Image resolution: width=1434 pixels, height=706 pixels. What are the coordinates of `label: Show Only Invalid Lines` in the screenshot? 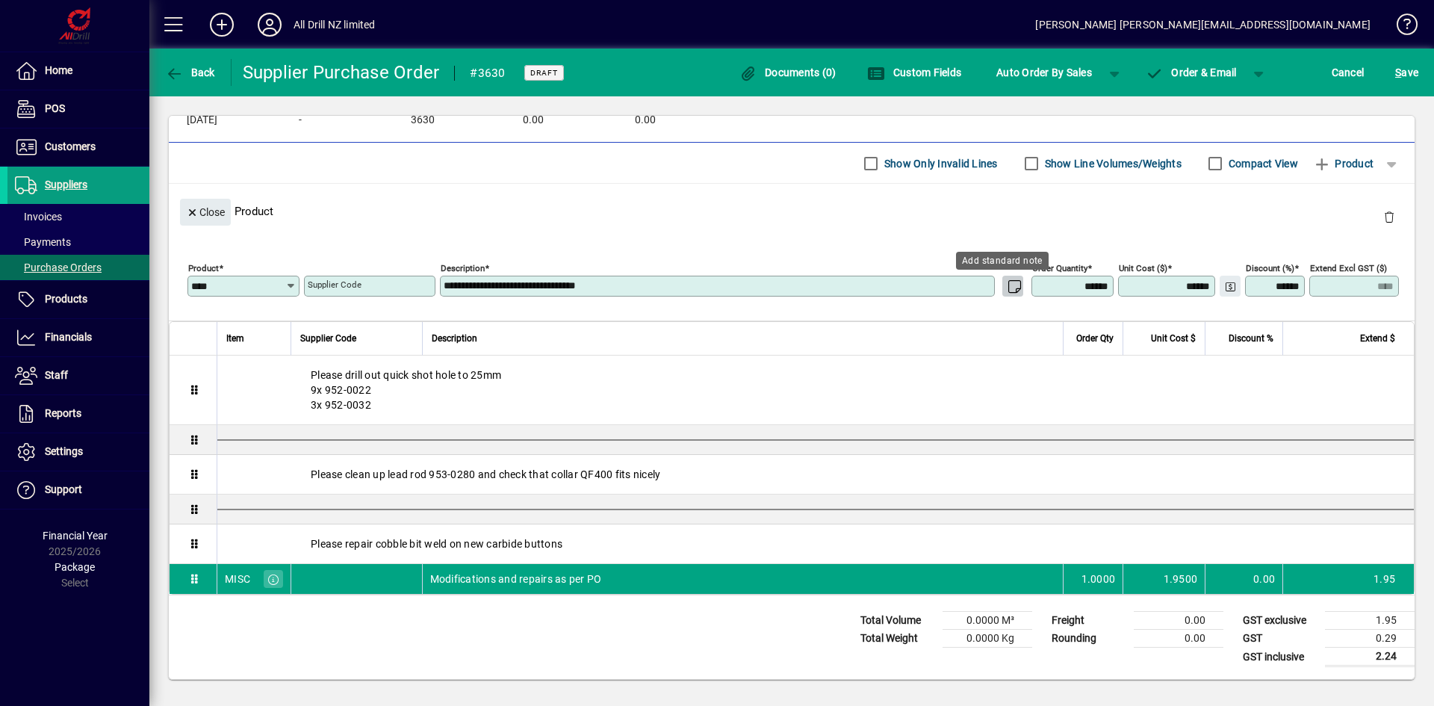 It's located at (939, 164).